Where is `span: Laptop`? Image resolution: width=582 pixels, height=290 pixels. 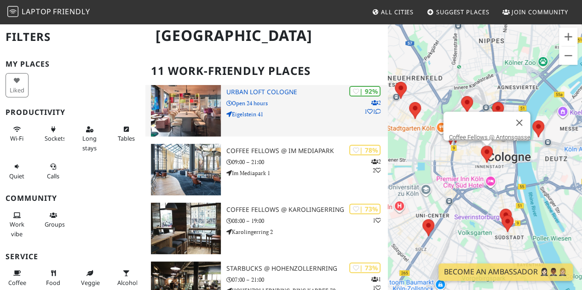 span: Laptop is located at coordinates (36, 12).